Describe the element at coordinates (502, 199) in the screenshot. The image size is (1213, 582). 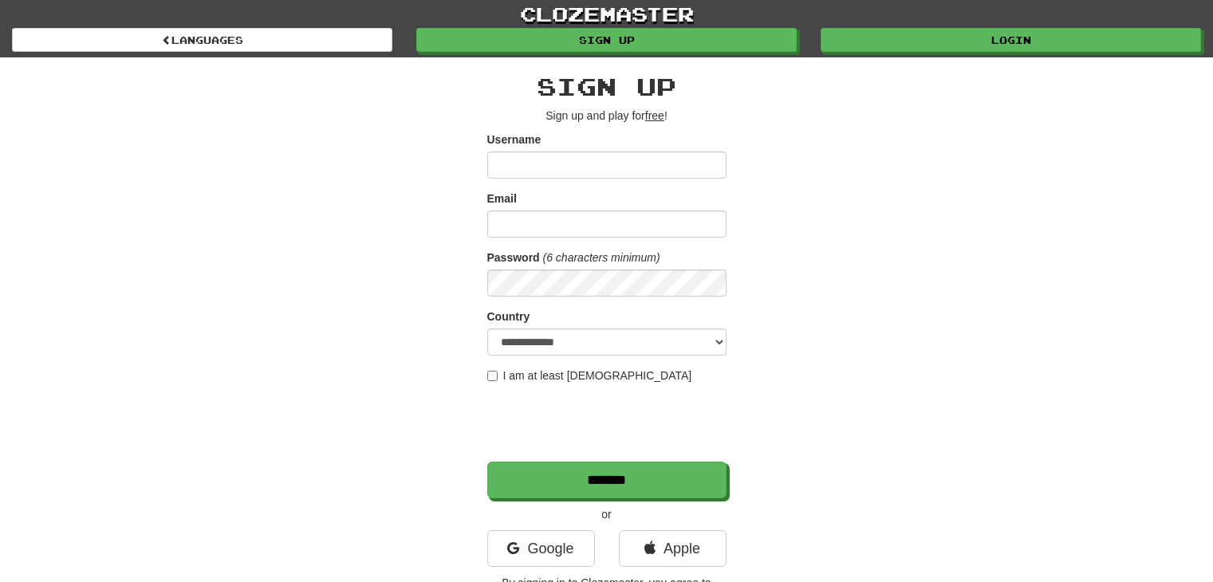
I see `label: Email` at that location.